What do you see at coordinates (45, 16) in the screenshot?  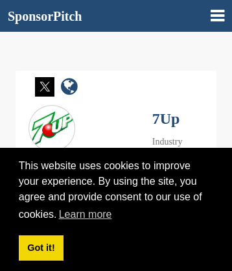 I see `a: SponsorPitch` at bounding box center [45, 16].